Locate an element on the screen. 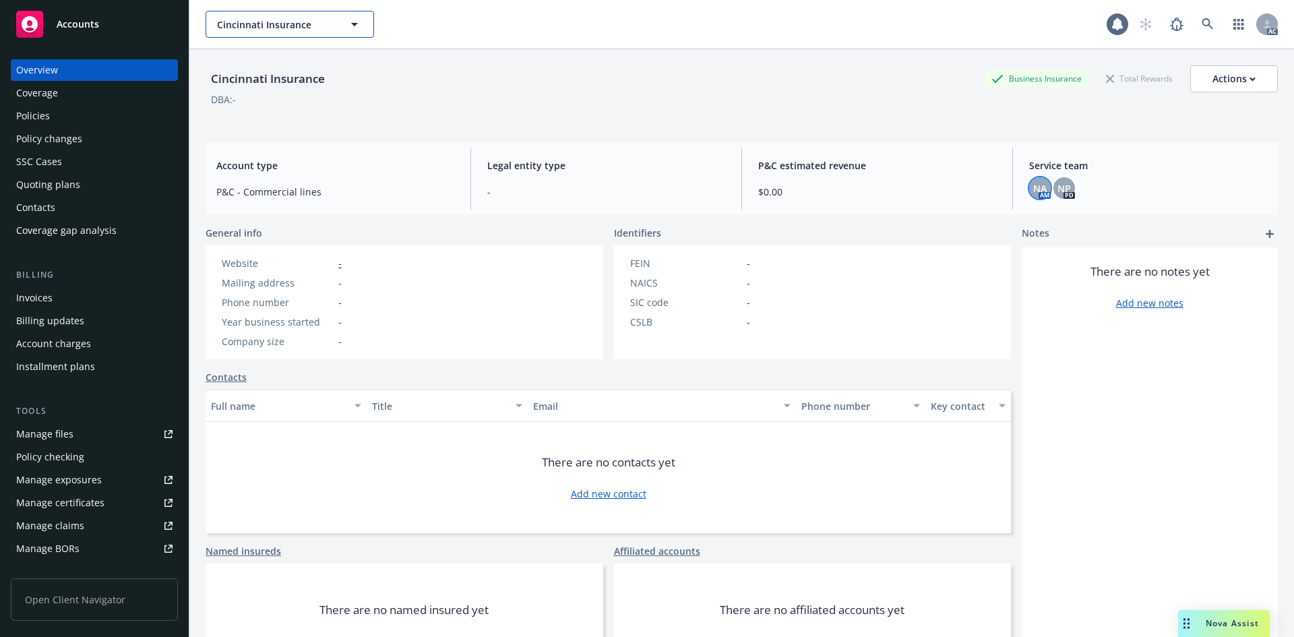 This screenshot has width=1294, height=637. span: There are no contacts yet is located at coordinates (609, 462).